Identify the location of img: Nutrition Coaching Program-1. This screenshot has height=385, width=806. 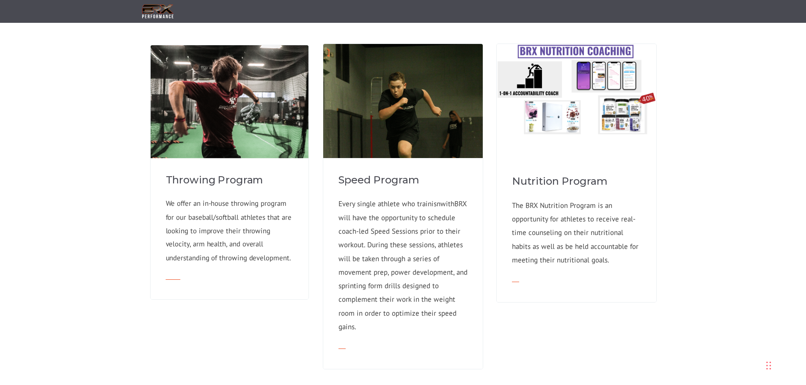
(576, 90).